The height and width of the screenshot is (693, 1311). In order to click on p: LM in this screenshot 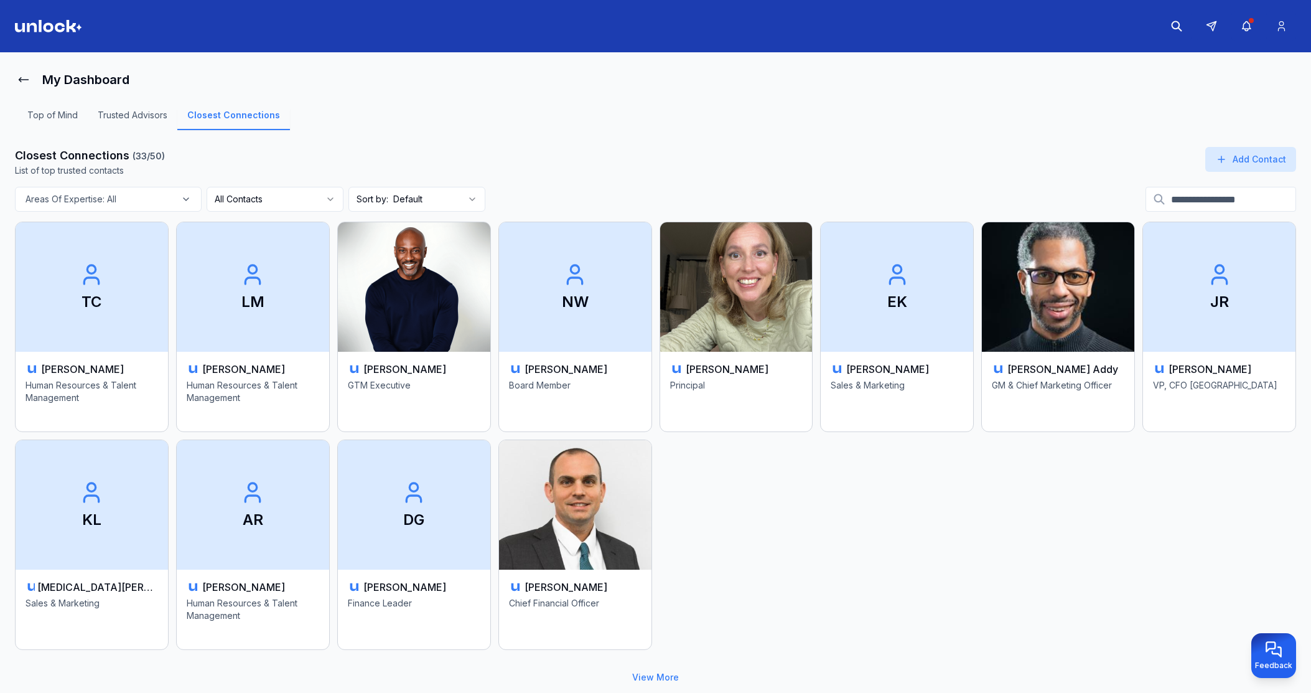, I will do `click(253, 302)`.